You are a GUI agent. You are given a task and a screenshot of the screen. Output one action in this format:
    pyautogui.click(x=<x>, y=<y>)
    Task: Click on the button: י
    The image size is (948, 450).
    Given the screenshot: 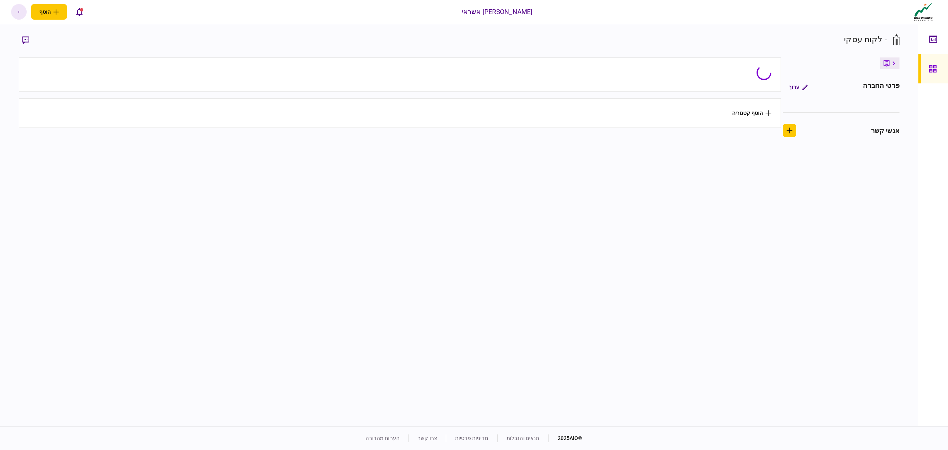 What is the action you would take?
    pyautogui.click(x=19, y=12)
    